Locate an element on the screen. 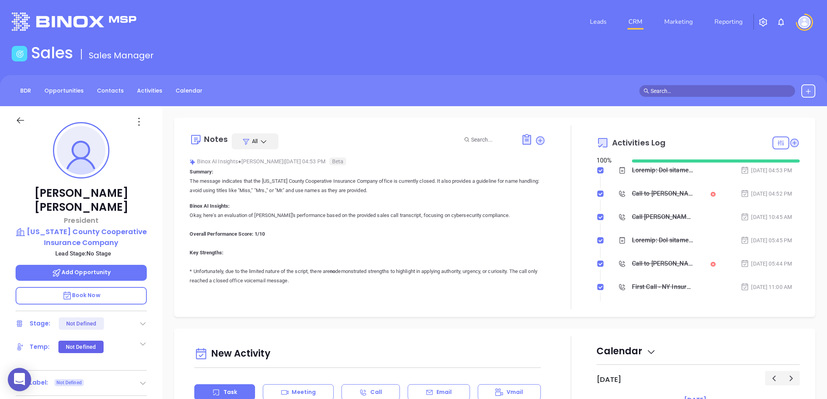 This screenshot has height=399, width=827. p: Call is located at coordinates (376, 392).